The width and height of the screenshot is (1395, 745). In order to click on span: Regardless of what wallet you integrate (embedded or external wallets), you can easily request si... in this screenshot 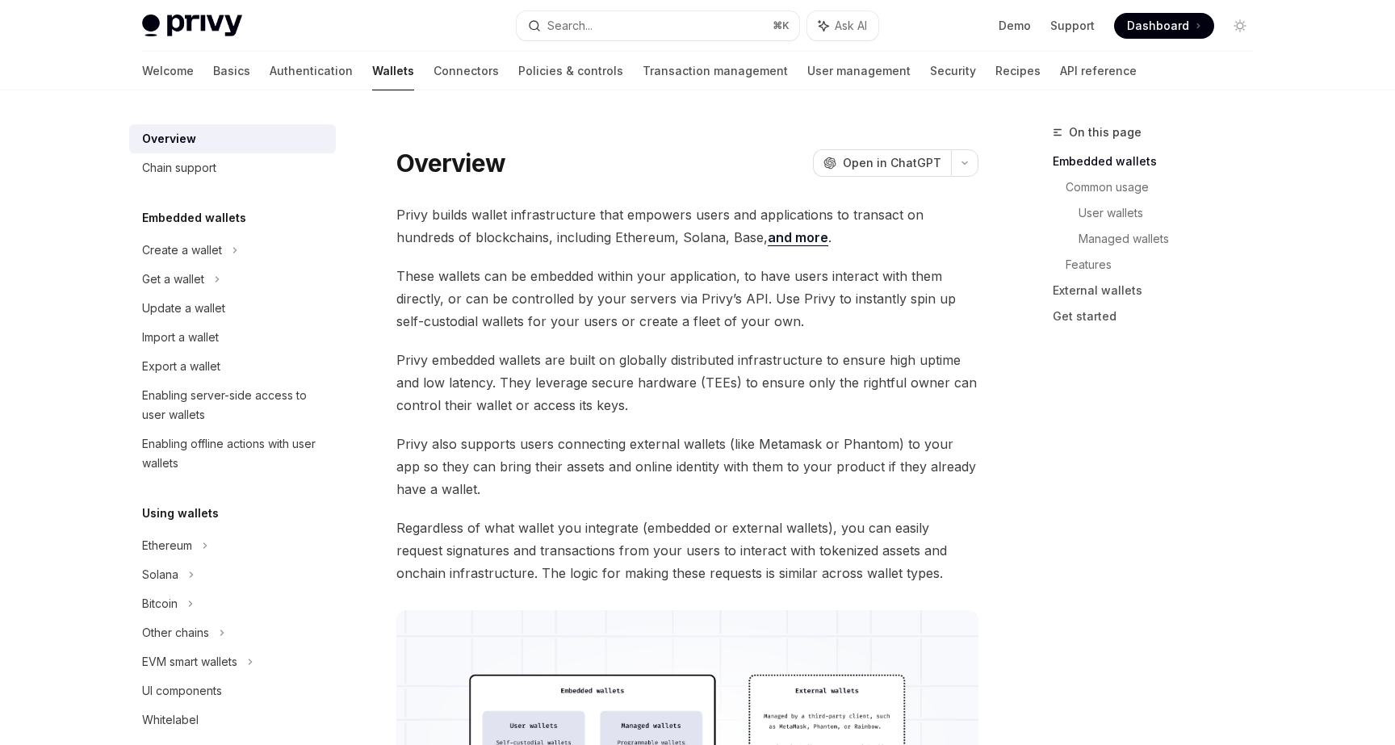, I will do `click(687, 551)`.